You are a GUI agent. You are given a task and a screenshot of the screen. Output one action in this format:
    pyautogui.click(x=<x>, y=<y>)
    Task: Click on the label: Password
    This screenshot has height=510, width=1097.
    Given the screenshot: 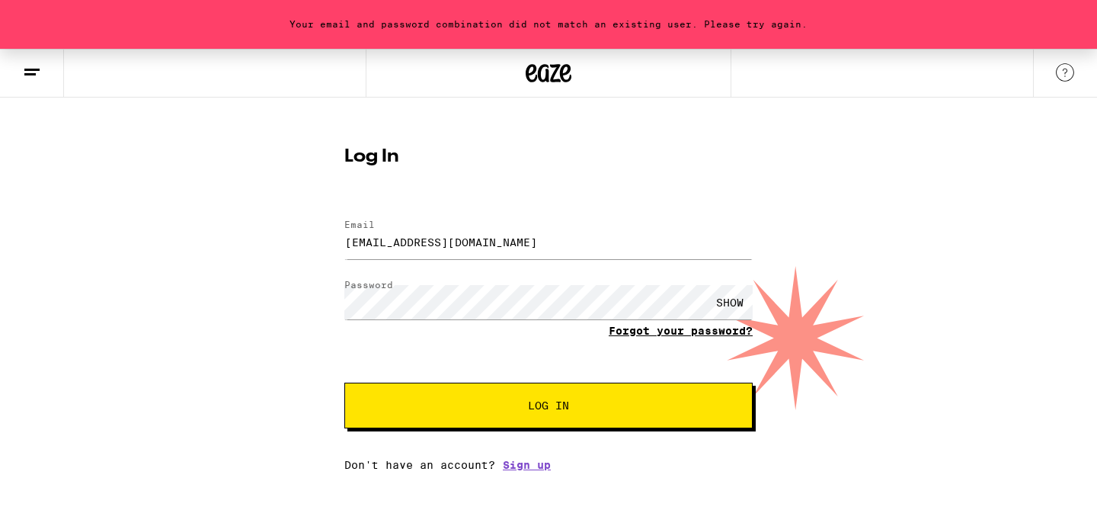 What is the action you would take?
    pyautogui.click(x=369, y=284)
    